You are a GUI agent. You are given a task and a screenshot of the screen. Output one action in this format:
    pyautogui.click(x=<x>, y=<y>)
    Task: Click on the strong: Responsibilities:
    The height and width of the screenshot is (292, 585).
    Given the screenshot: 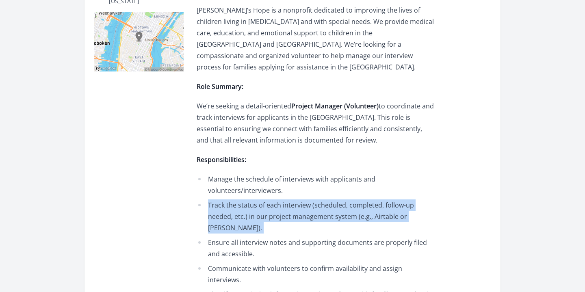 What is the action you would take?
    pyautogui.click(x=222, y=160)
    